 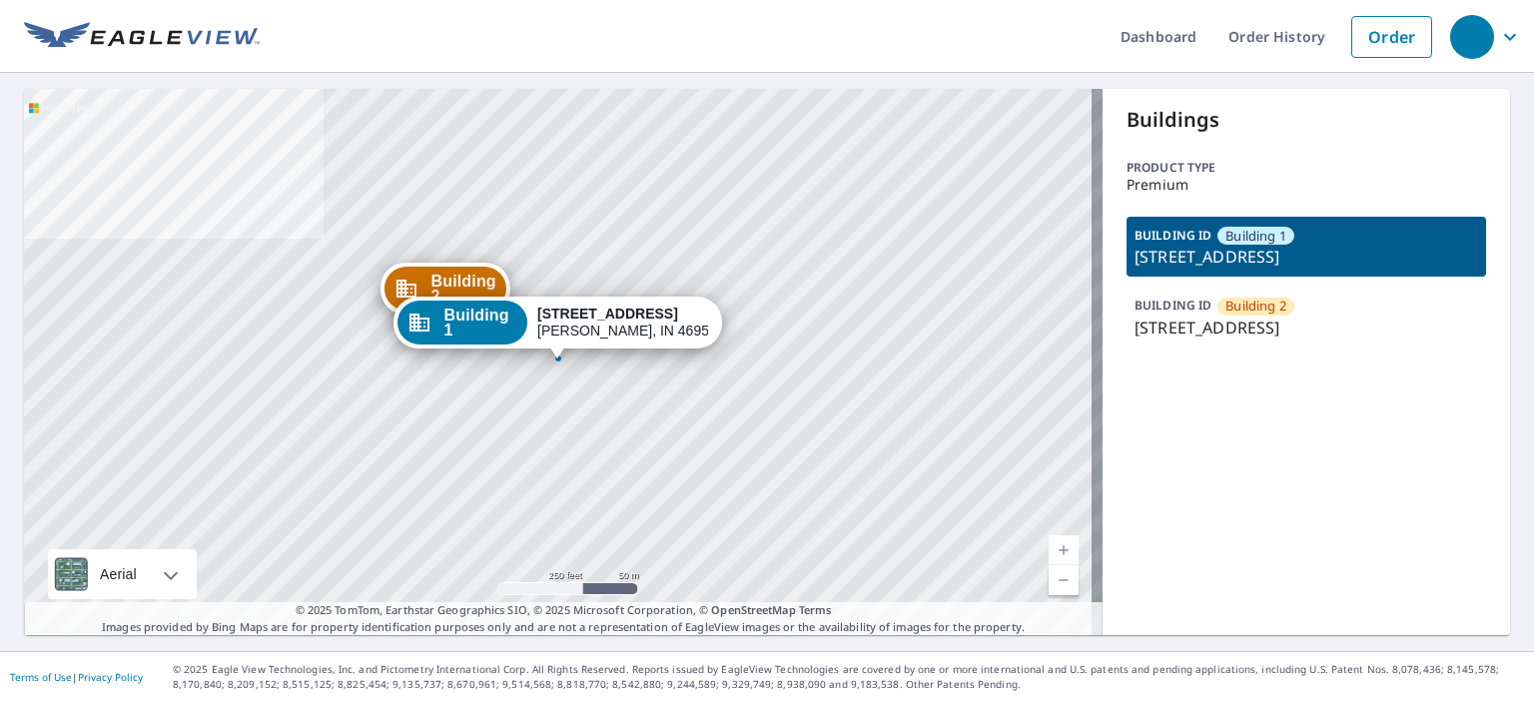 What do you see at coordinates (753, 609) in the screenshot?
I see `a: OpenStreetMap` at bounding box center [753, 609].